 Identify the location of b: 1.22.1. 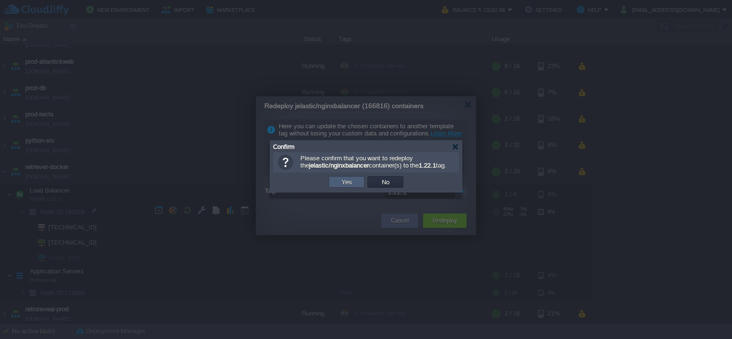
(427, 165).